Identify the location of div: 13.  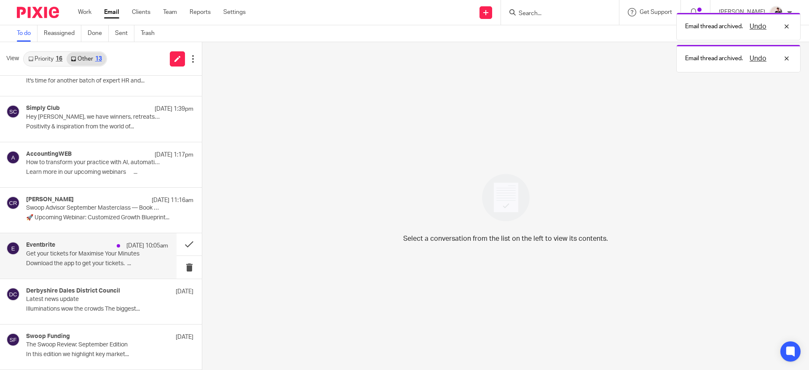
(99, 59).